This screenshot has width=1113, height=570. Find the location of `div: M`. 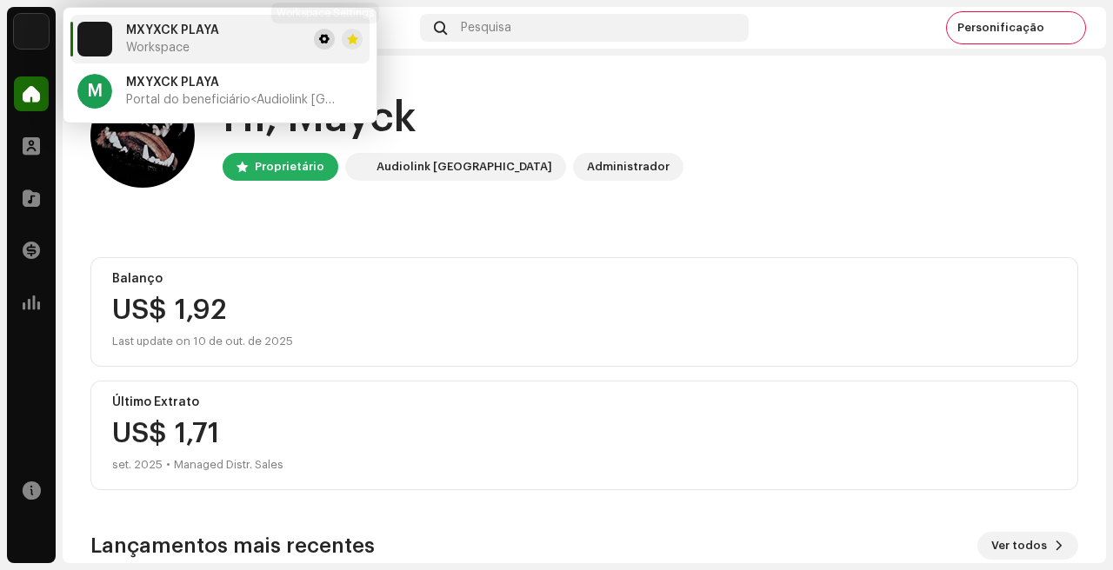

div: M is located at coordinates (95, 91).